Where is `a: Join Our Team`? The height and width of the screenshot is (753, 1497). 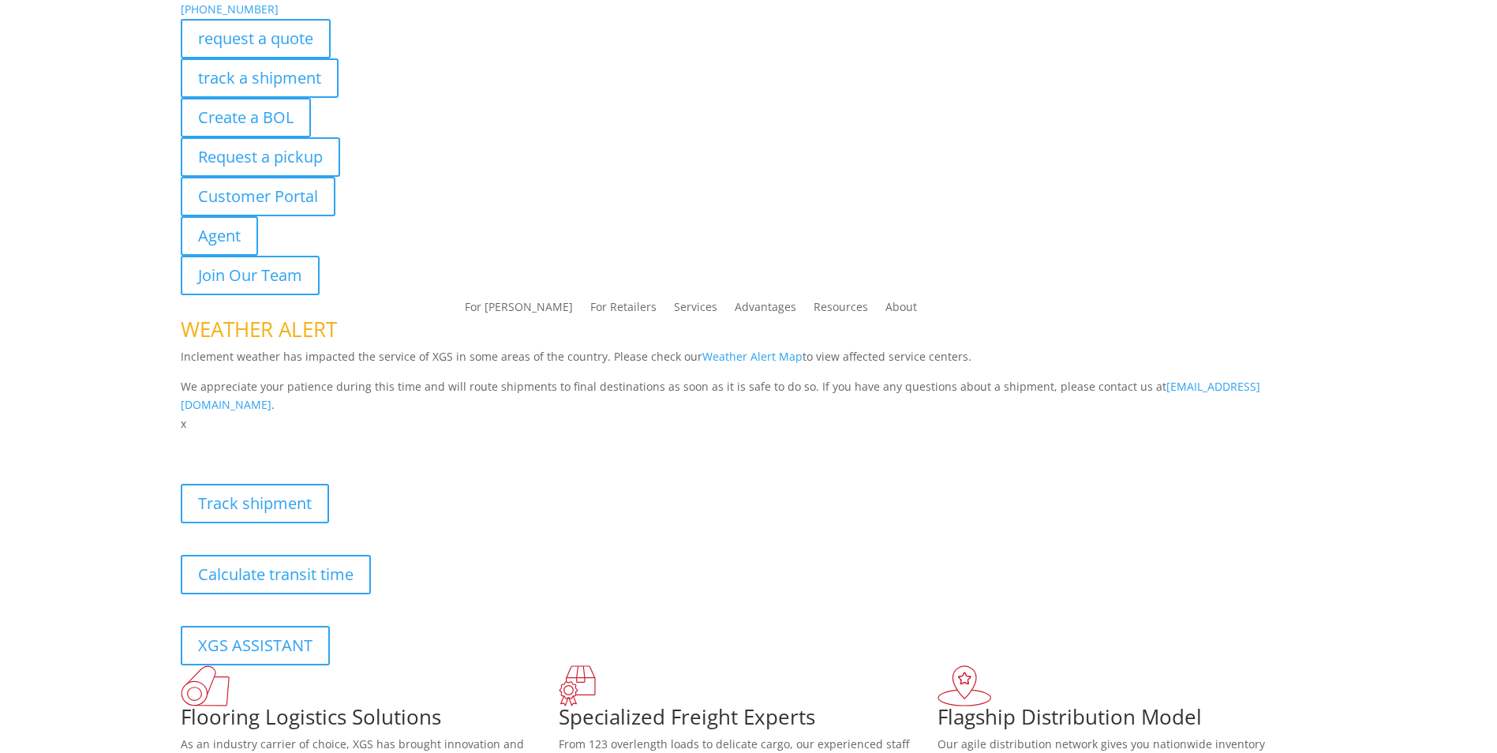 a: Join Our Team is located at coordinates (250, 275).